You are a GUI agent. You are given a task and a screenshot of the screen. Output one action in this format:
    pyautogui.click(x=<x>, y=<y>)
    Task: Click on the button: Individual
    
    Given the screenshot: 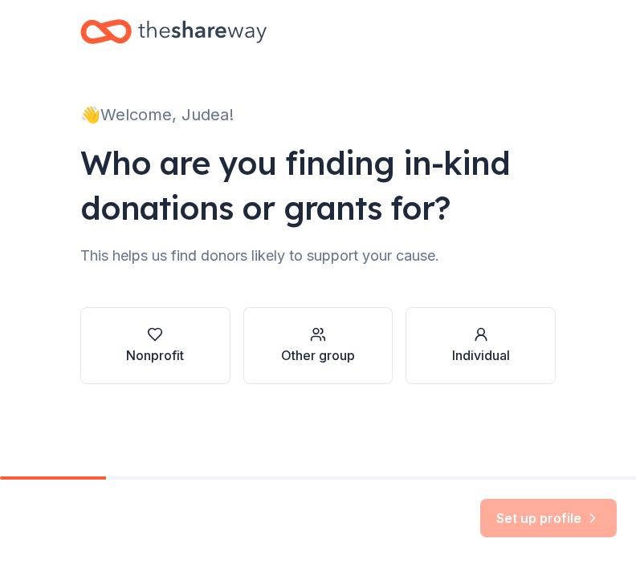 What is the action you would take?
    pyautogui.click(x=480, y=346)
    